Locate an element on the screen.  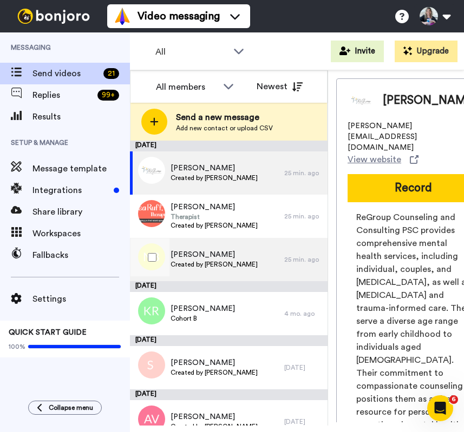
div: 99 + is located at coordinates (108, 95).